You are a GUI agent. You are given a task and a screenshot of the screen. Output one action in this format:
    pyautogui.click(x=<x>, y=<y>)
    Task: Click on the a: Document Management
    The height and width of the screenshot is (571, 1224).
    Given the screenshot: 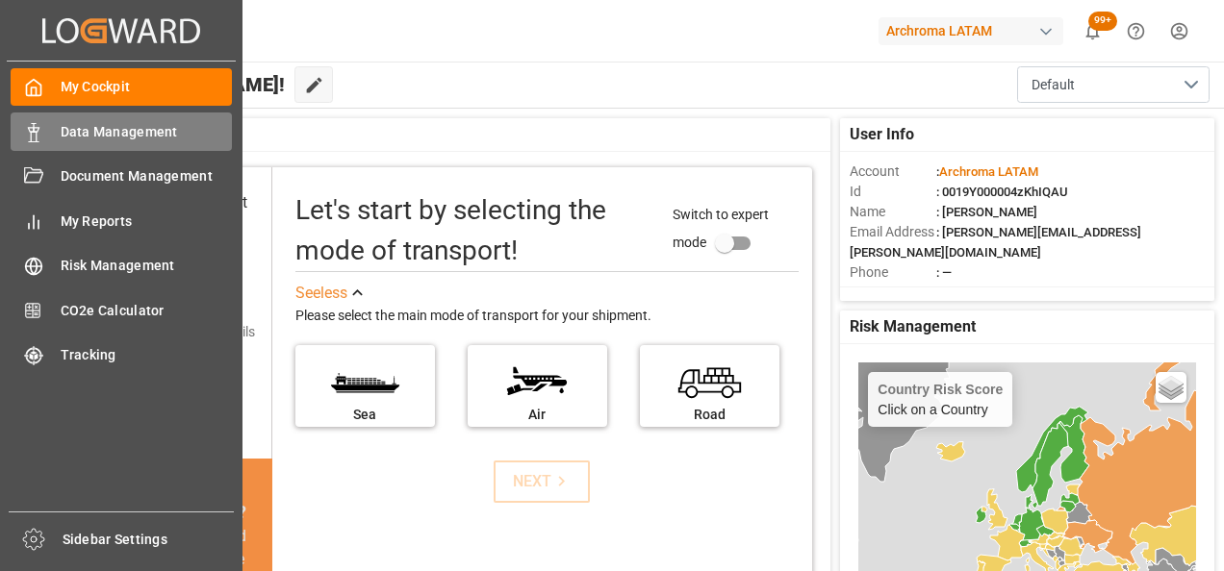 What is the action you would take?
    pyautogui.click(x=121, y=176)
    